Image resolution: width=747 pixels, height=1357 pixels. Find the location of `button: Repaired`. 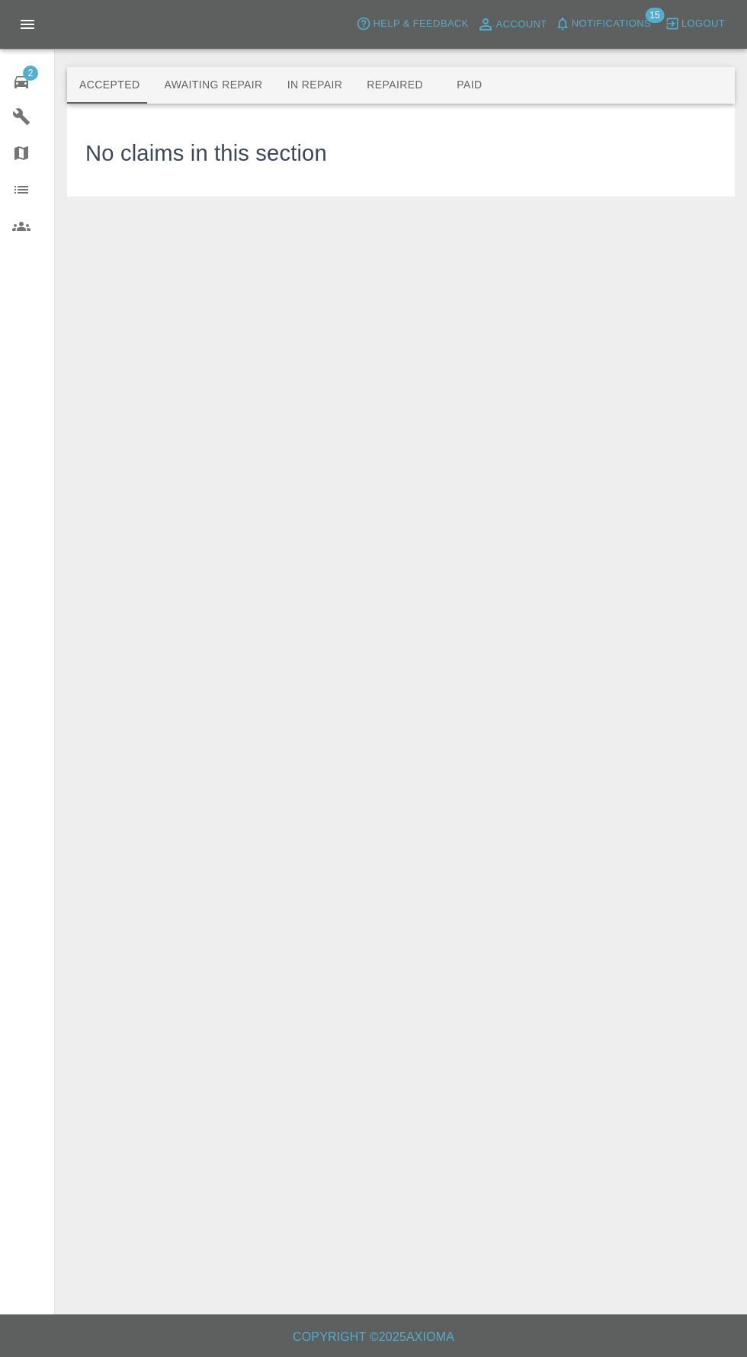

button: Repaired is located at coordinates (395, 85).